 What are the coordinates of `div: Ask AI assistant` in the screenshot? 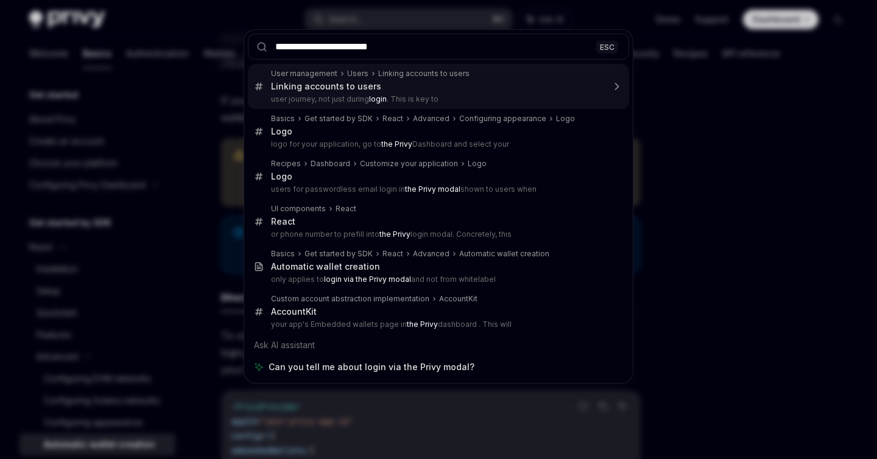 It's located at (439, 345).